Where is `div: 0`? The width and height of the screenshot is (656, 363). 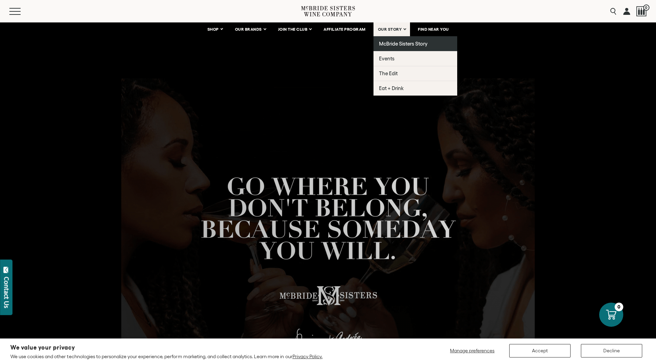 div: 0 is located at coordinates (619, 307).